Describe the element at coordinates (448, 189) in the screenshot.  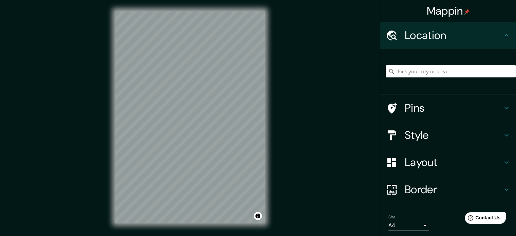
I see `div: Border` at that location.